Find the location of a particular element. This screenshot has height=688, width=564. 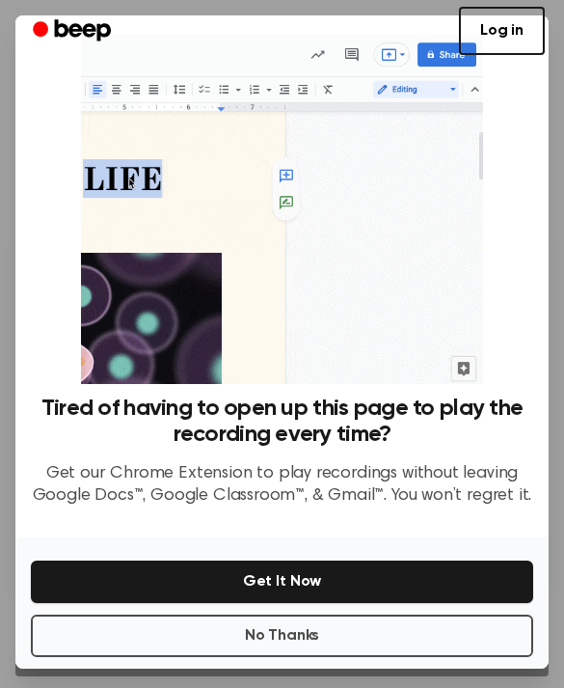

h3: Tired of having to open up this page to play the recording every time? is located at coordinates (282, 422).